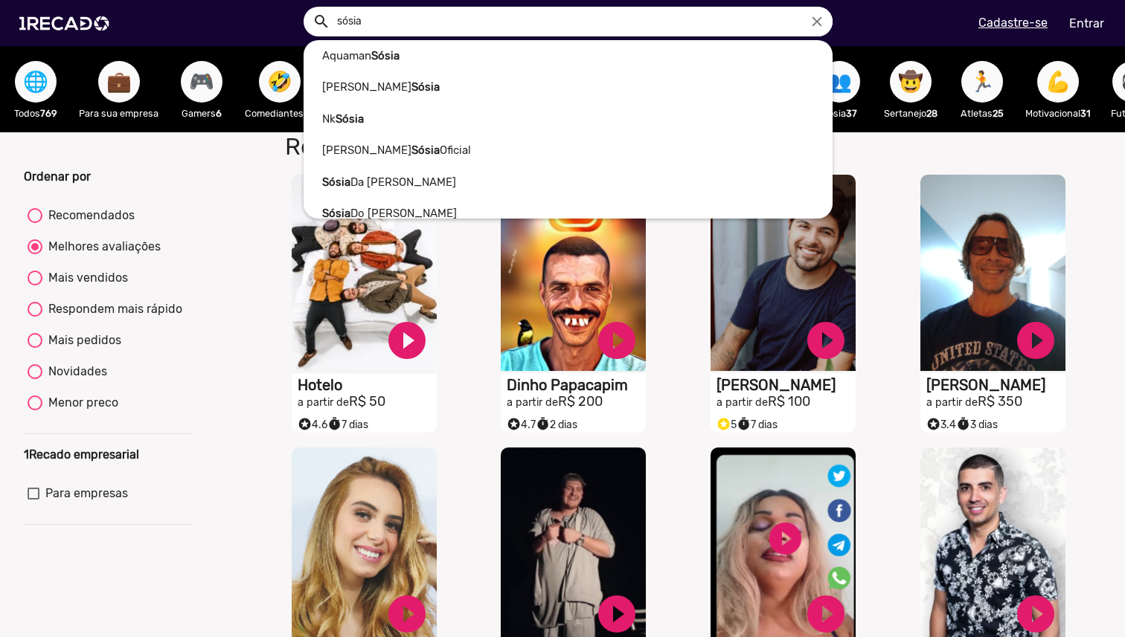 This screenshot has height=637, width=1125. What do you see at coordinates (320, 20) in the screenshot?
I see `button: Example home icon` at bounding box center [320, 20].